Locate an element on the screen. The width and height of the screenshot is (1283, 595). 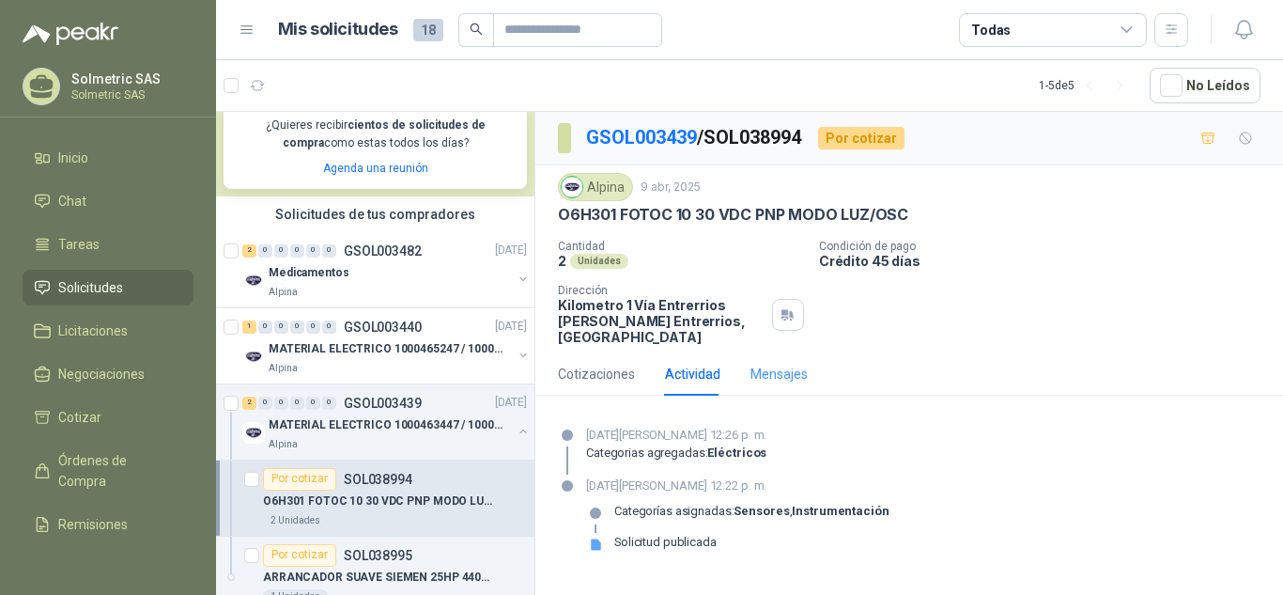
p: SOL038995 is located at coordinates (378, 555).